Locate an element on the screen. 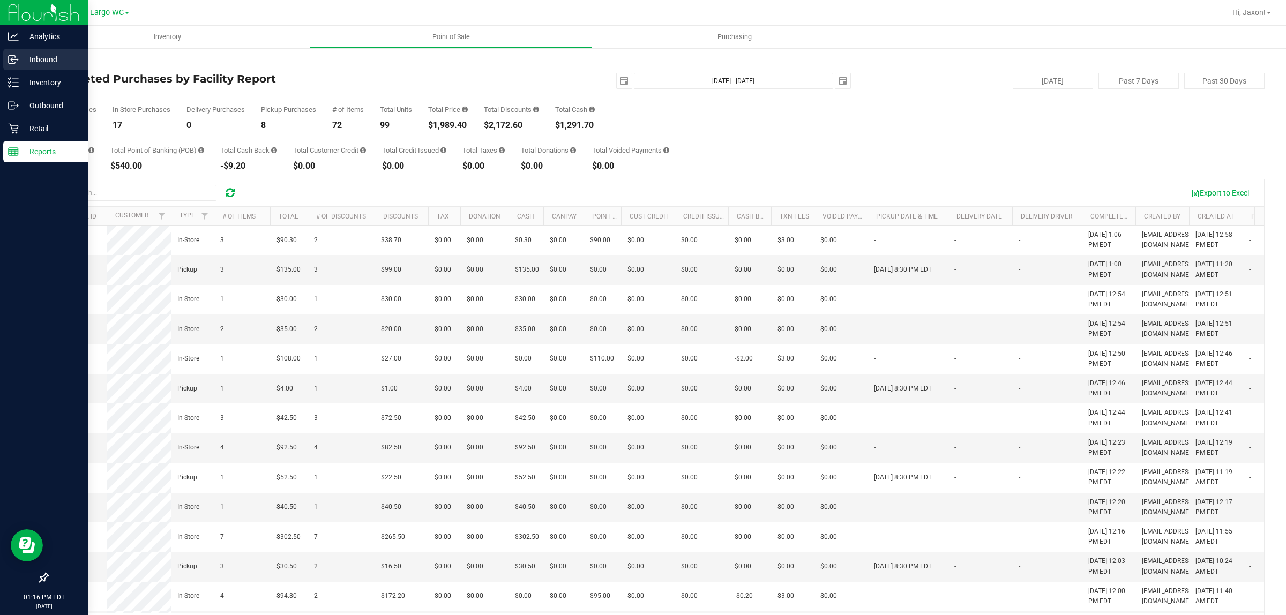  span: $99.00 is located at coordinates (391, 270).